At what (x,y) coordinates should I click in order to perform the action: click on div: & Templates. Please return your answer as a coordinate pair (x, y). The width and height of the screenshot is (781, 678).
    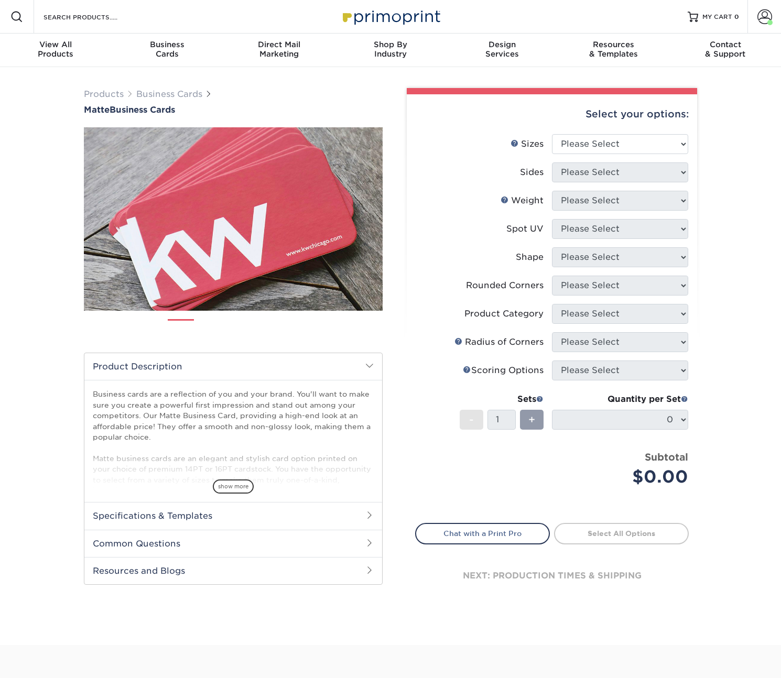
    Looking at the image, I should click on (613, 49).